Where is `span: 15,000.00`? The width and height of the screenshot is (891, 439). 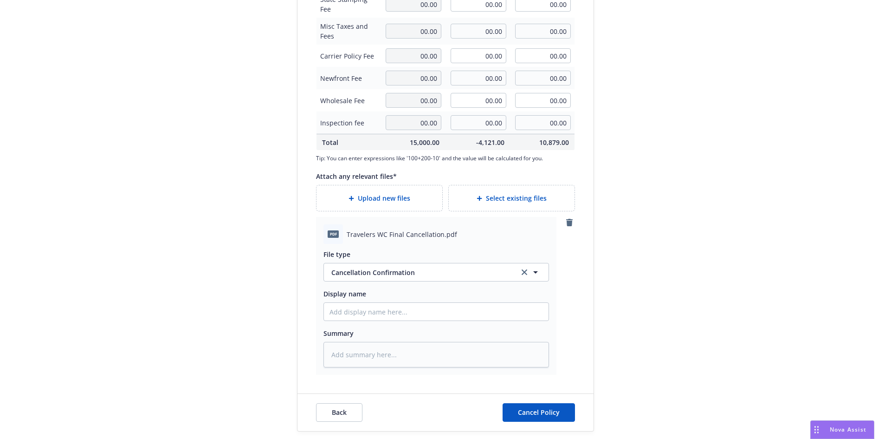
span: 15,000.00 is located at coordinates (413, 142).